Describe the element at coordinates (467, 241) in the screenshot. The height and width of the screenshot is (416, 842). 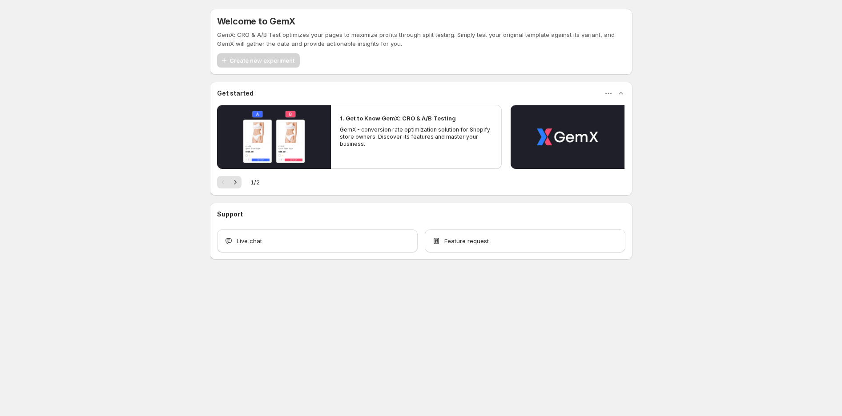
I see `span: Feature request` at that location.